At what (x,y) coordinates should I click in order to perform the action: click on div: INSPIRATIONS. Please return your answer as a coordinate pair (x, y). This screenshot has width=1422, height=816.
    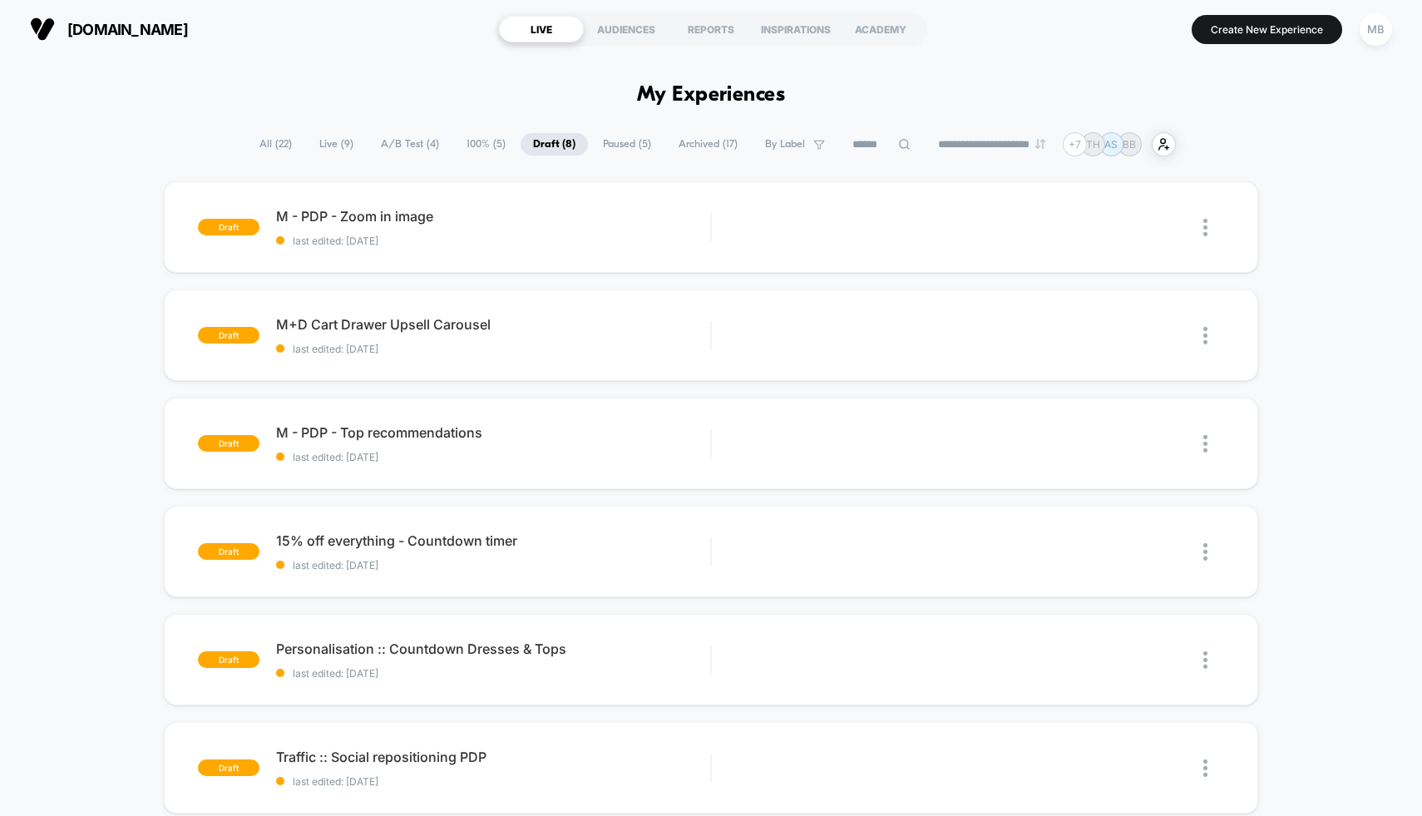
    Looking at the image, I should click on (796, 29).